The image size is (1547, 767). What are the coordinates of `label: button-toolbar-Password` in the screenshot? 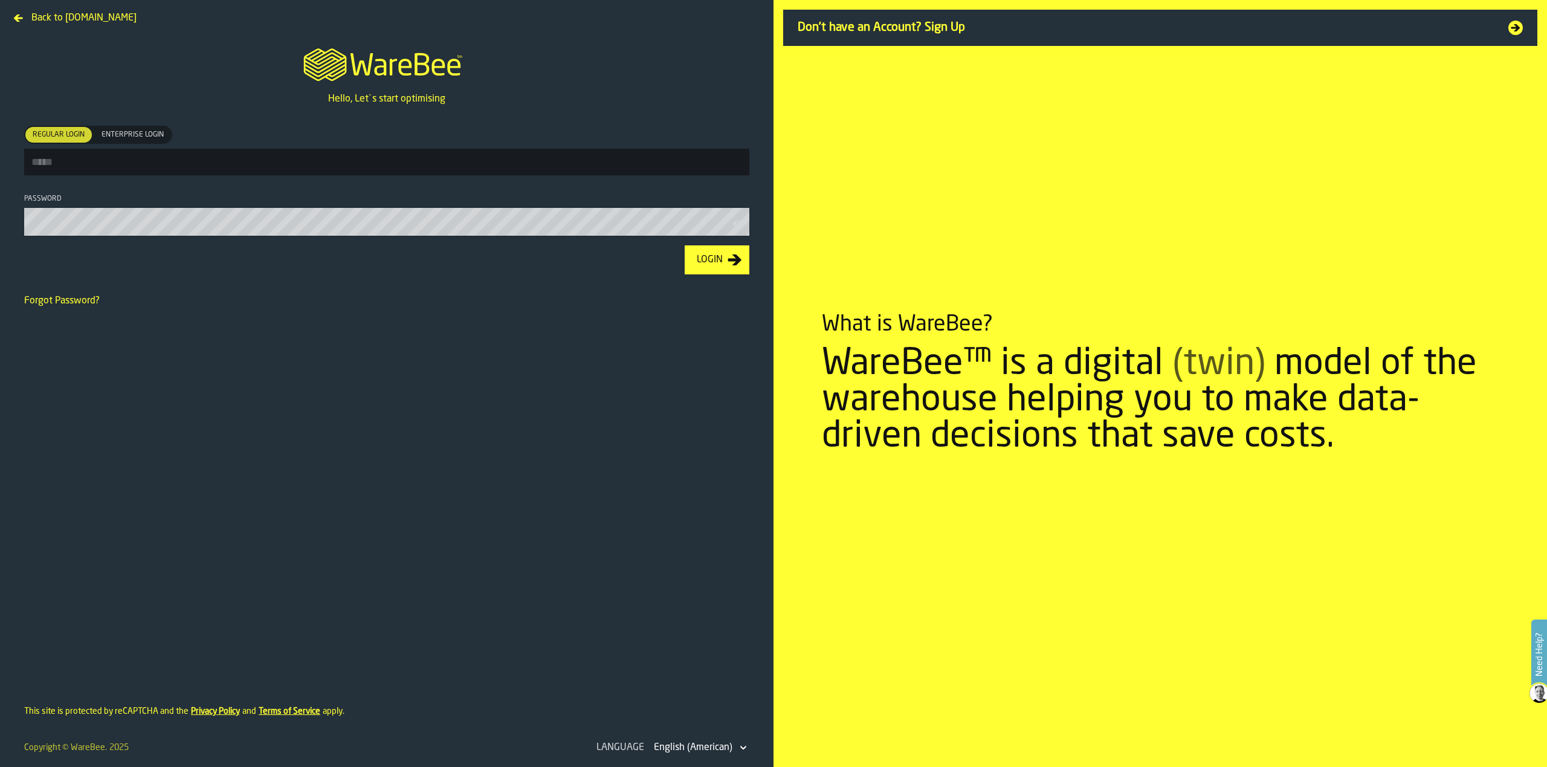 It's located at (387, 215).